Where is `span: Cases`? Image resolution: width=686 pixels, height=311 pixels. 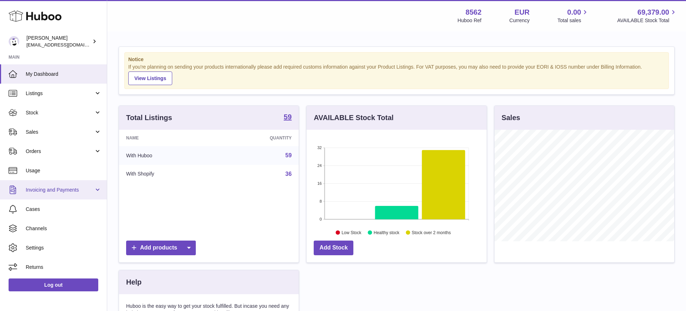 span: Cases is located at coordinates (64, 209).